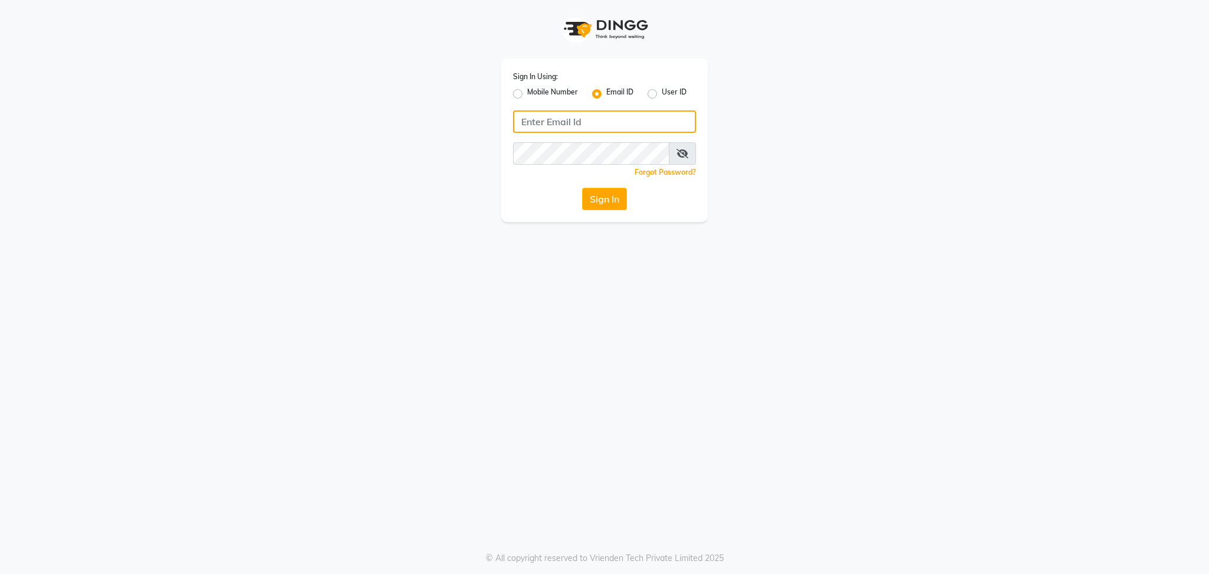  What do you see at coordinates (605, 199) in the screenshot?
I see `button: Sign In` at bounding box center [605, 199].